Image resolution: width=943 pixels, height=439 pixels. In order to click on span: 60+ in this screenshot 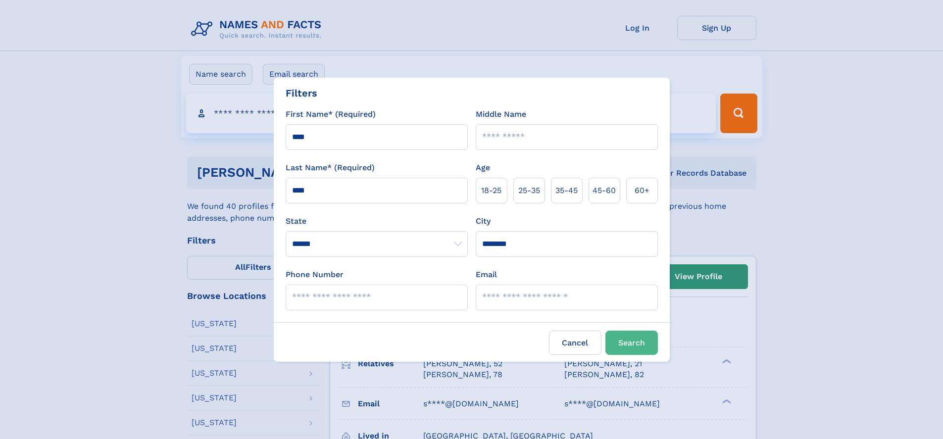, I will do `click(642, 191)`.